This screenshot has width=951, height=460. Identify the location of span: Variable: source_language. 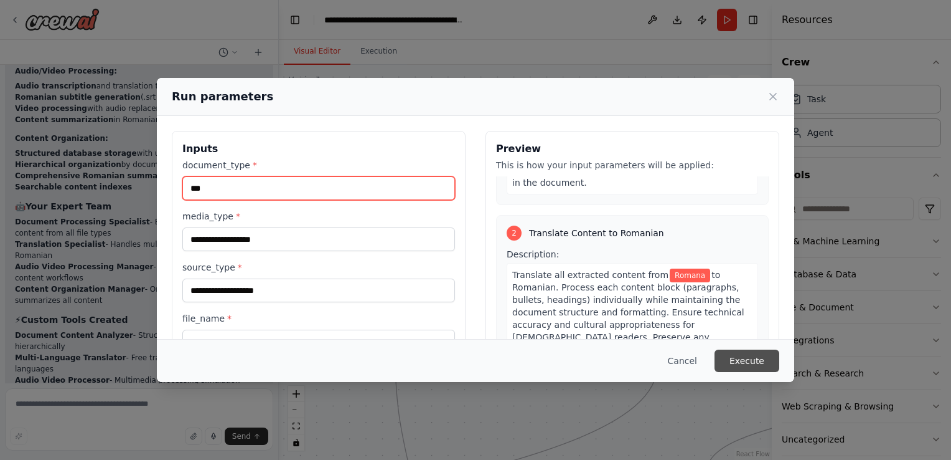
(690, 275).